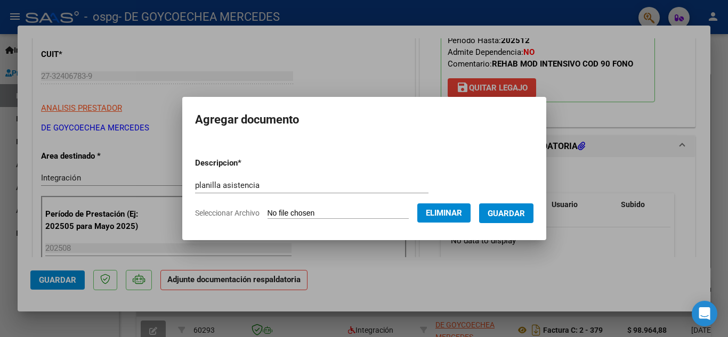  I want to click on div: Open Intercom Messenger, so click(704, 314).